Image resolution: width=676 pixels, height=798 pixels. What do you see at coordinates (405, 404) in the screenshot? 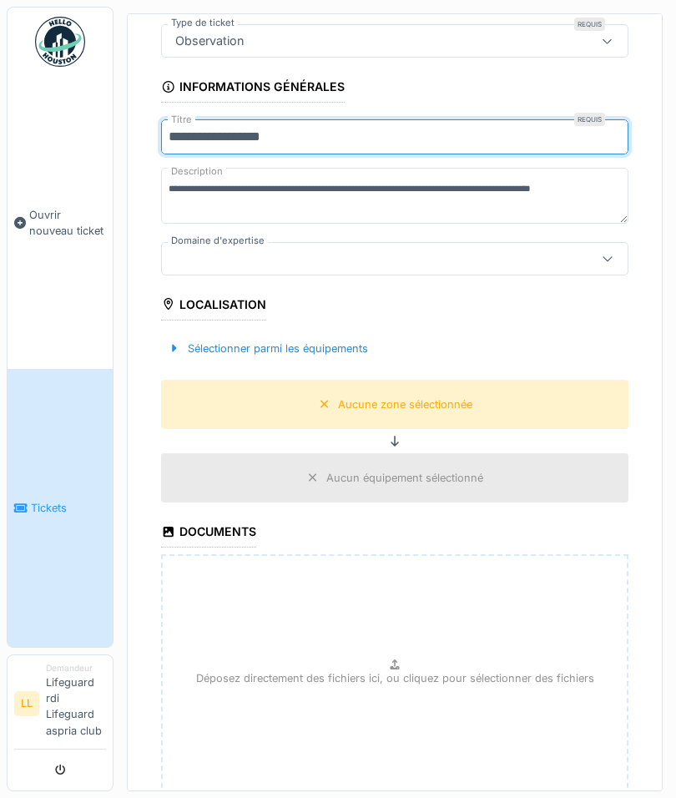
I see `div: Aucune zone sélectionnée` at bounding box center [405, 404].